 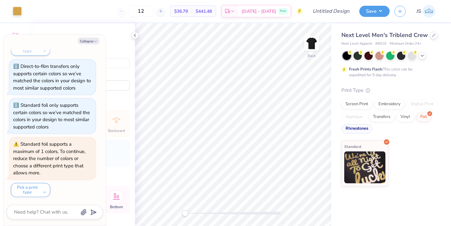 What do you see at coordinates (311, 56) in the screenshot?
I see `div: Back` at bounding box center [311, 56].